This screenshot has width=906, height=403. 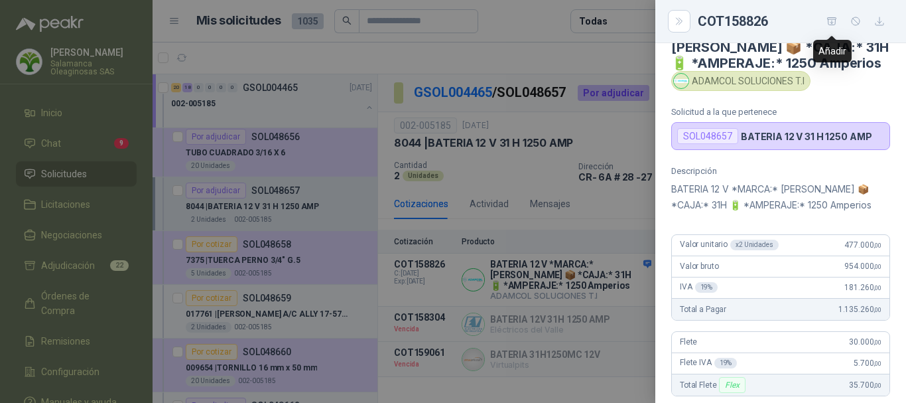 What do you see at coordinates (781, 111) in the screenshot?
I see `p: Solicitud a la que pertenece` at bounding box center [781, 111].